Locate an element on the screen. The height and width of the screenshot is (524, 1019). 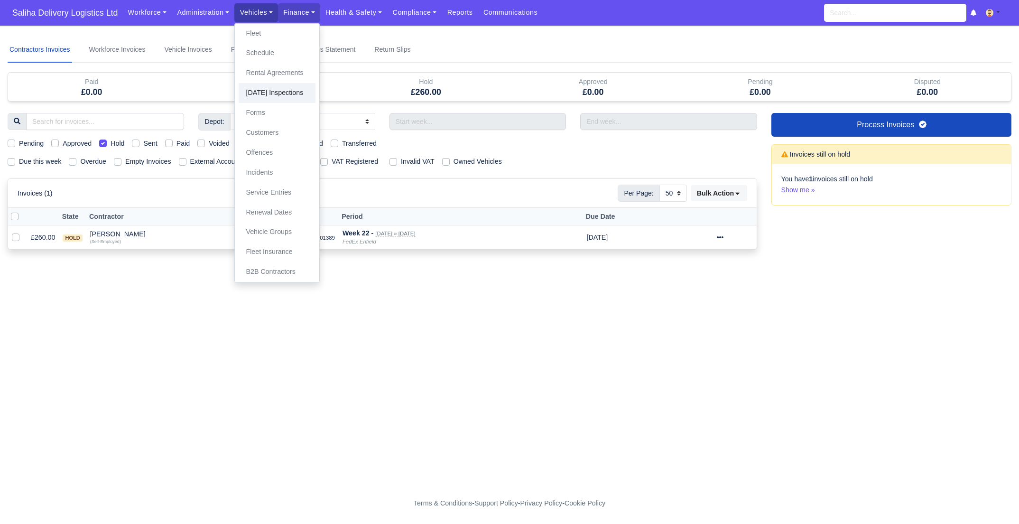
a: Offences is located at coordinates (277, 153).